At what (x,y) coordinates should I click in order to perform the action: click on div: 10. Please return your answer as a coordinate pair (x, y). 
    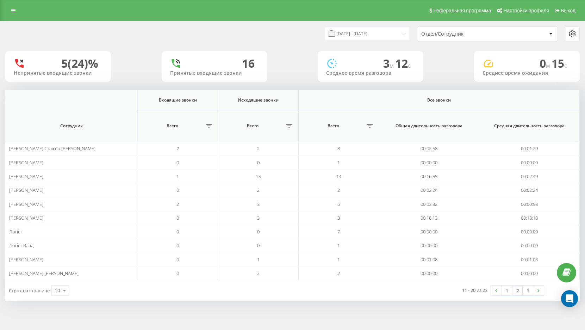
    Looking at the image, I should click on (57, 290).